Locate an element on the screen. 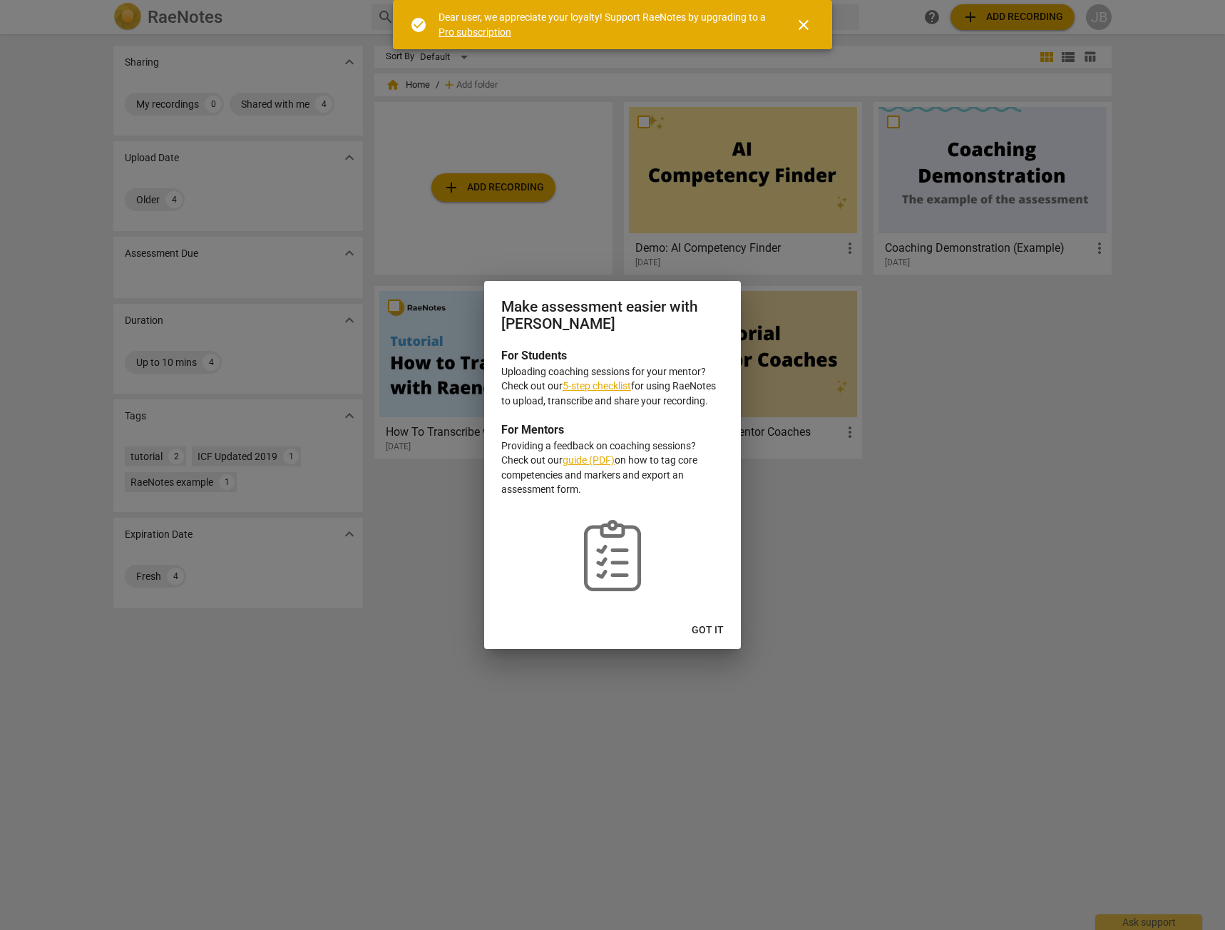  b: For Mentors is located at coordinates (532, 429).